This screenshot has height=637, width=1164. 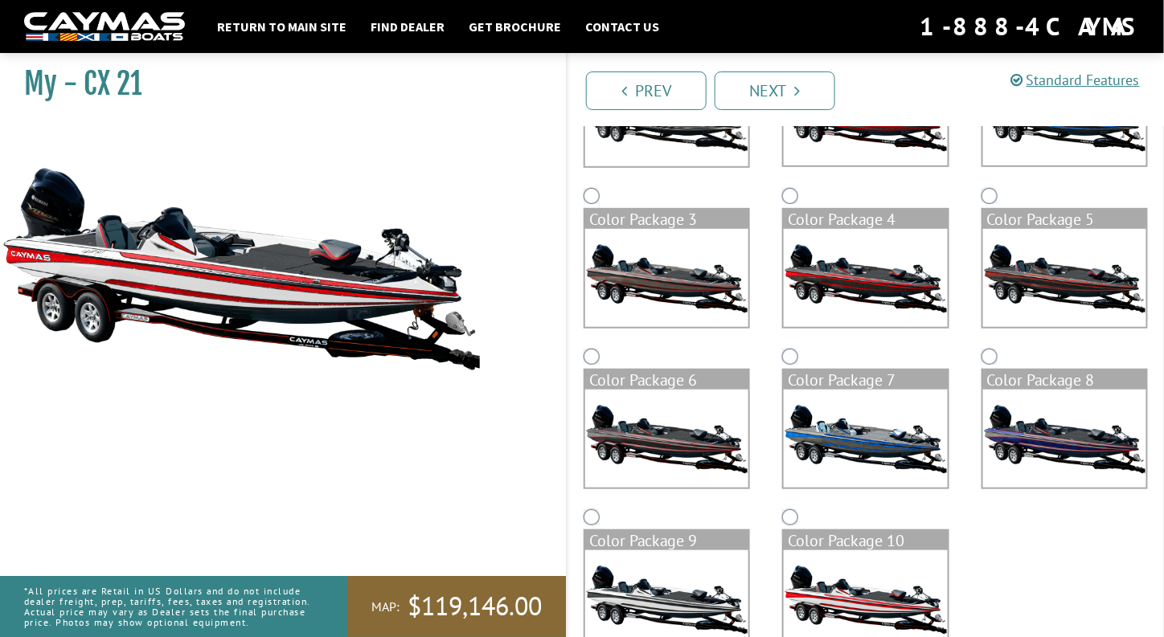 I want to click on a: Contact Us, so click(x=622, y=27).